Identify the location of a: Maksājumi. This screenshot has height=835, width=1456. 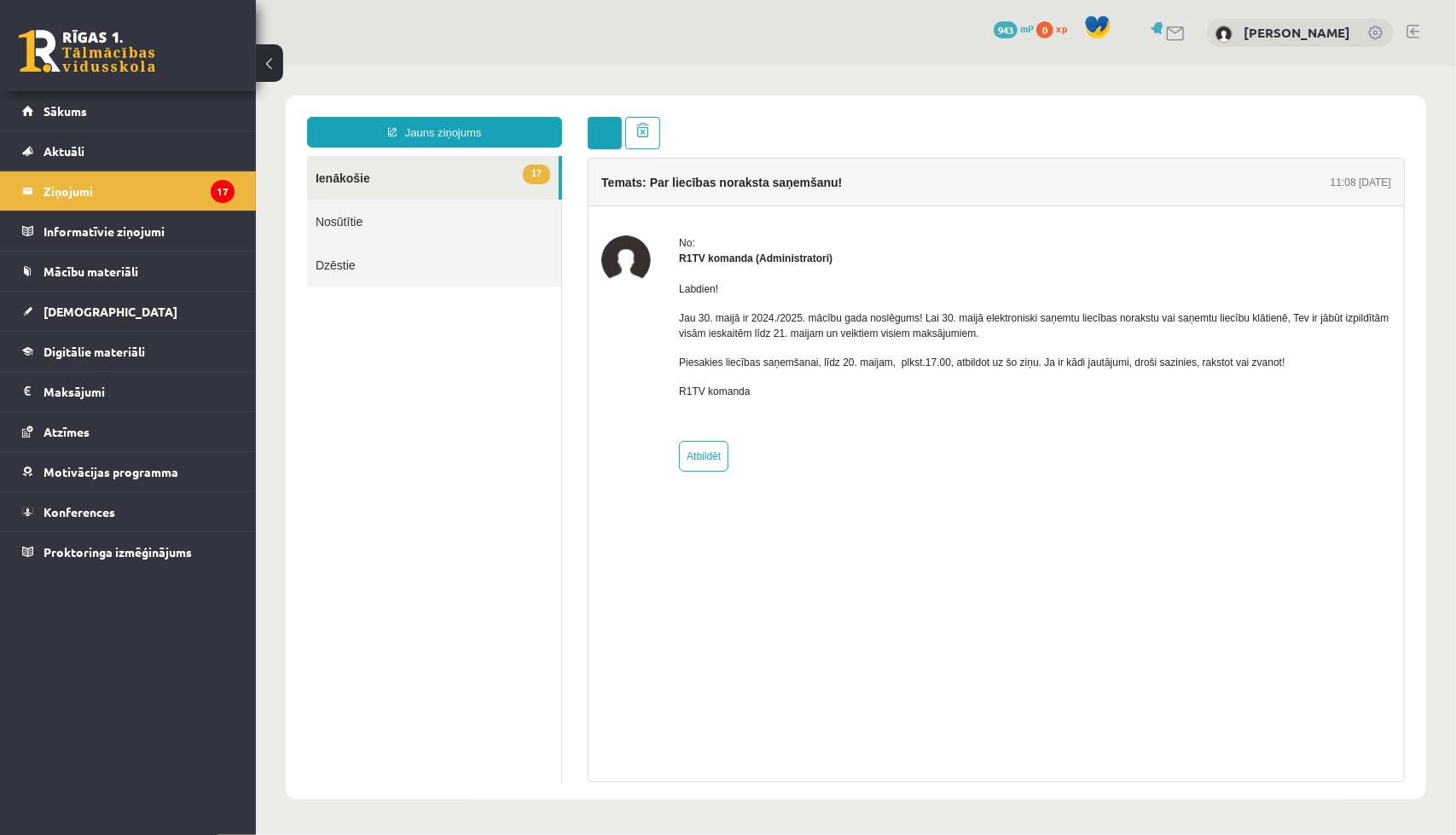
(128, 392).